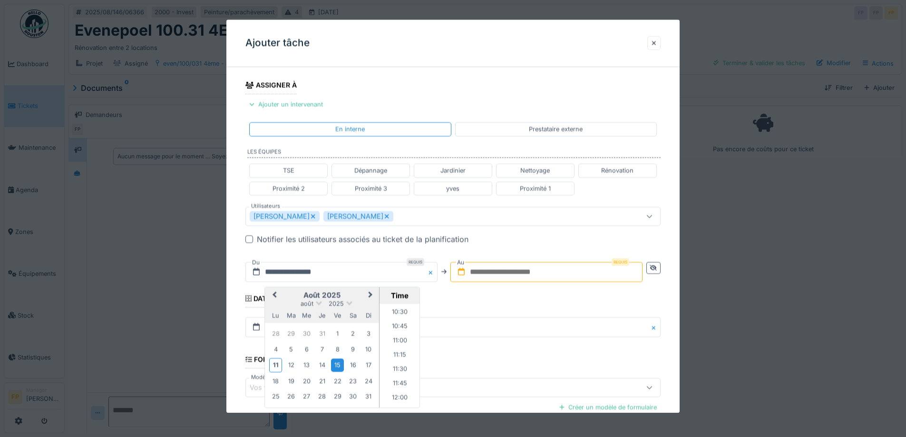 This screenshot has height=437, width=906. What do you see at coordinates (453, 171) in the screenshot?
I see `div: Jardinier` at bounding box center [453, 171].